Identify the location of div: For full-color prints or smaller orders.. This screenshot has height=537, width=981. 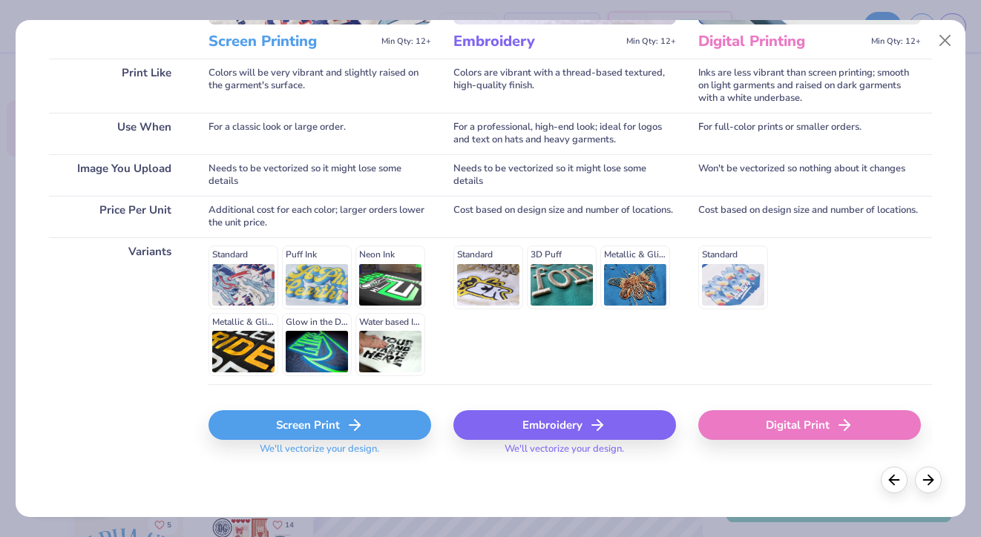
(810, 134).